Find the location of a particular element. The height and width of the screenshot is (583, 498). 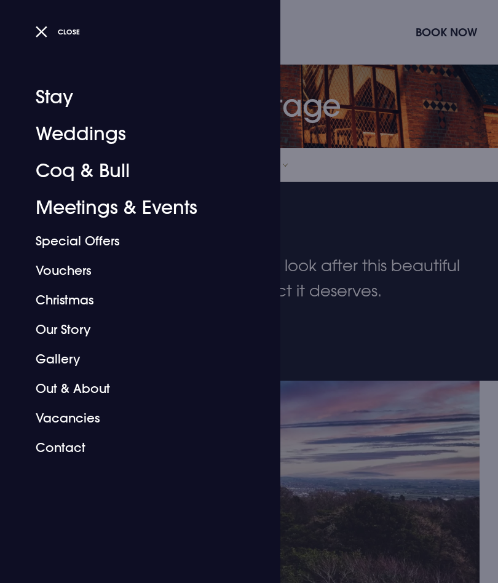

a: Christmas is located at coordinates (133, 300).